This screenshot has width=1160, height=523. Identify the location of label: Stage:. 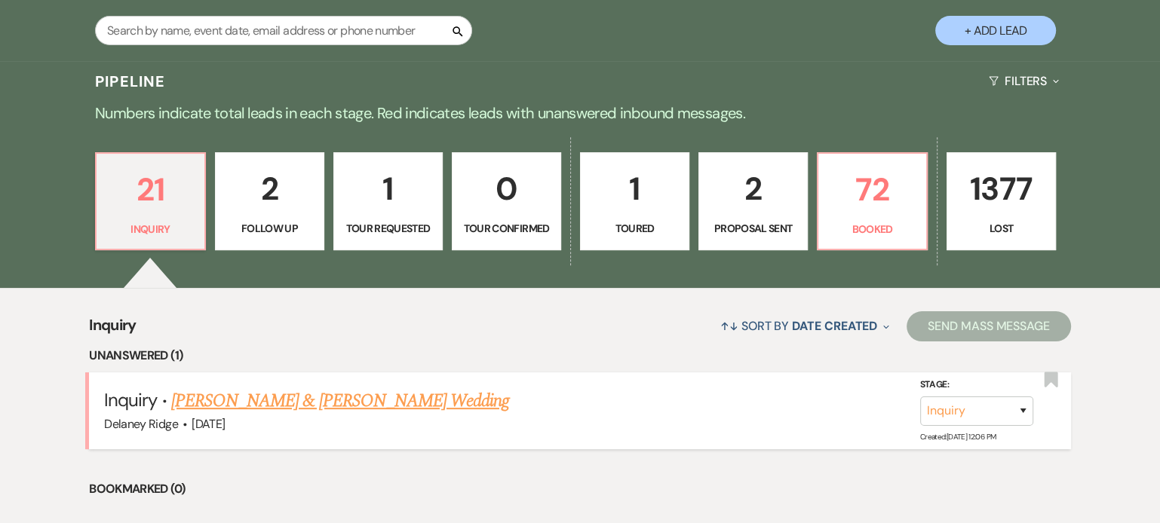
(976, 385).